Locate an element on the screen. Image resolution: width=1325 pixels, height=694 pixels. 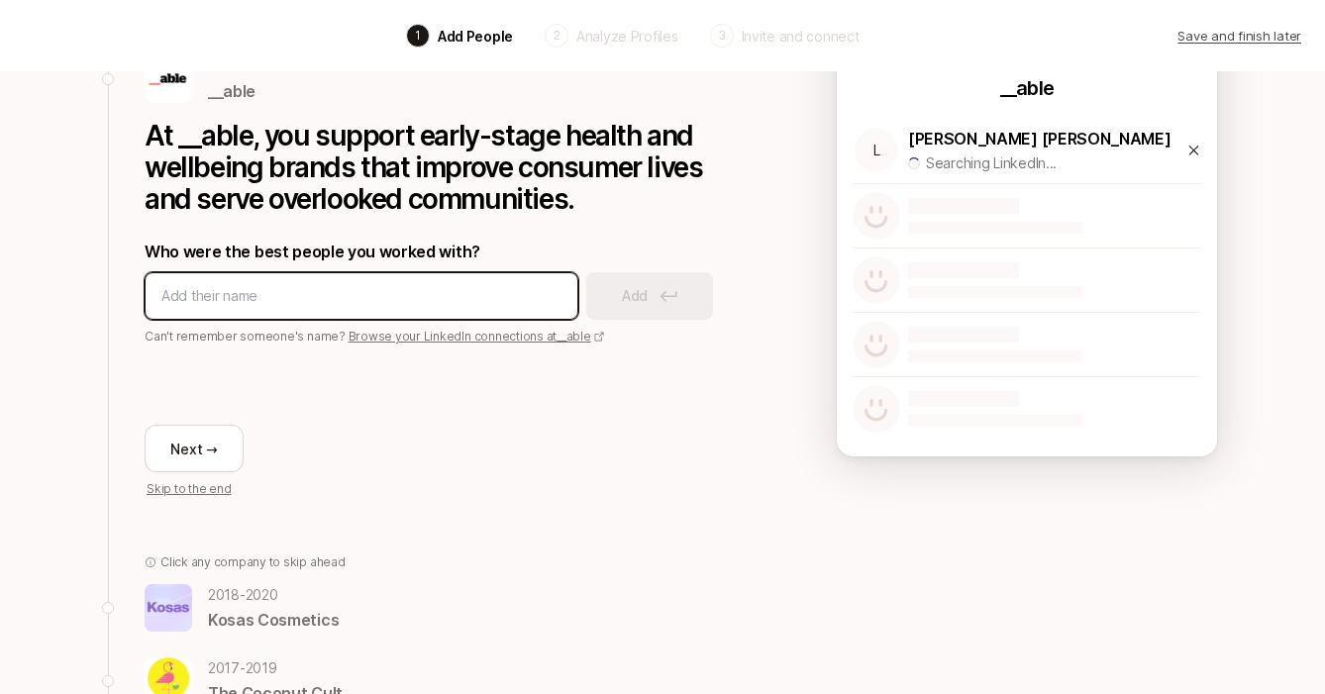
p: Who were the best people you worked with? is located at coordinates (442, 252).